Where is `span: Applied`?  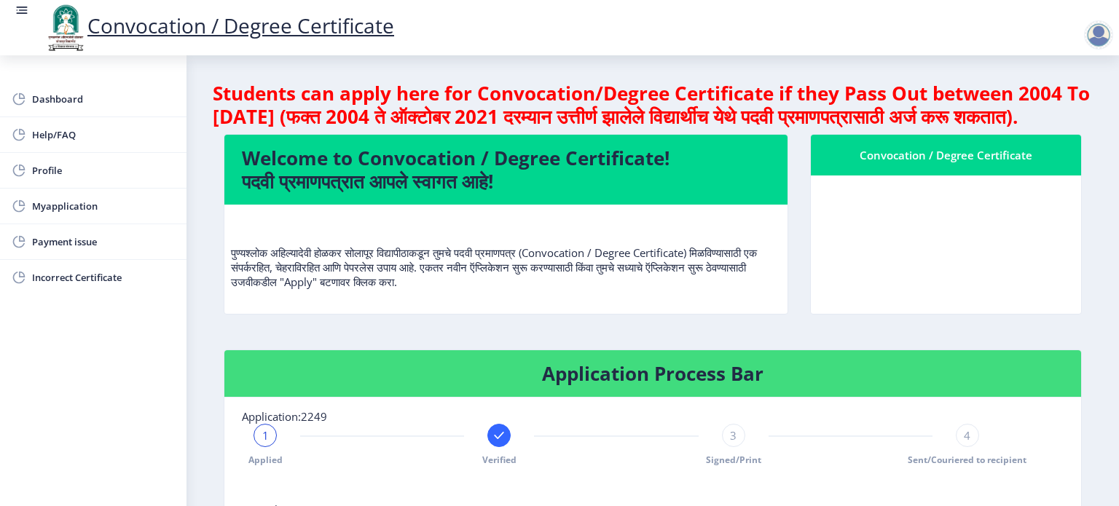 span: Applied is located at coordinates (265, 460).